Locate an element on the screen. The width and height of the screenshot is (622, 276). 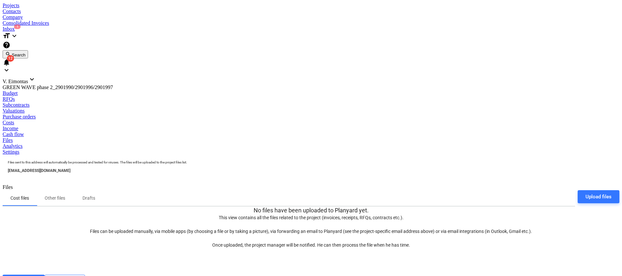
button: Upload files is located at coordinates (598, 197).